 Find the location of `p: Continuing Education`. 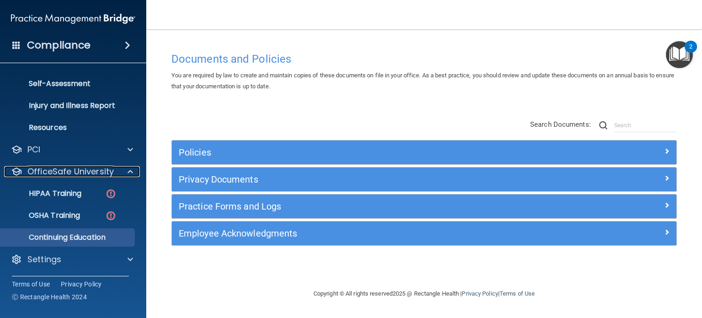

p: Continuing Education is located at coordinates (68, 237).